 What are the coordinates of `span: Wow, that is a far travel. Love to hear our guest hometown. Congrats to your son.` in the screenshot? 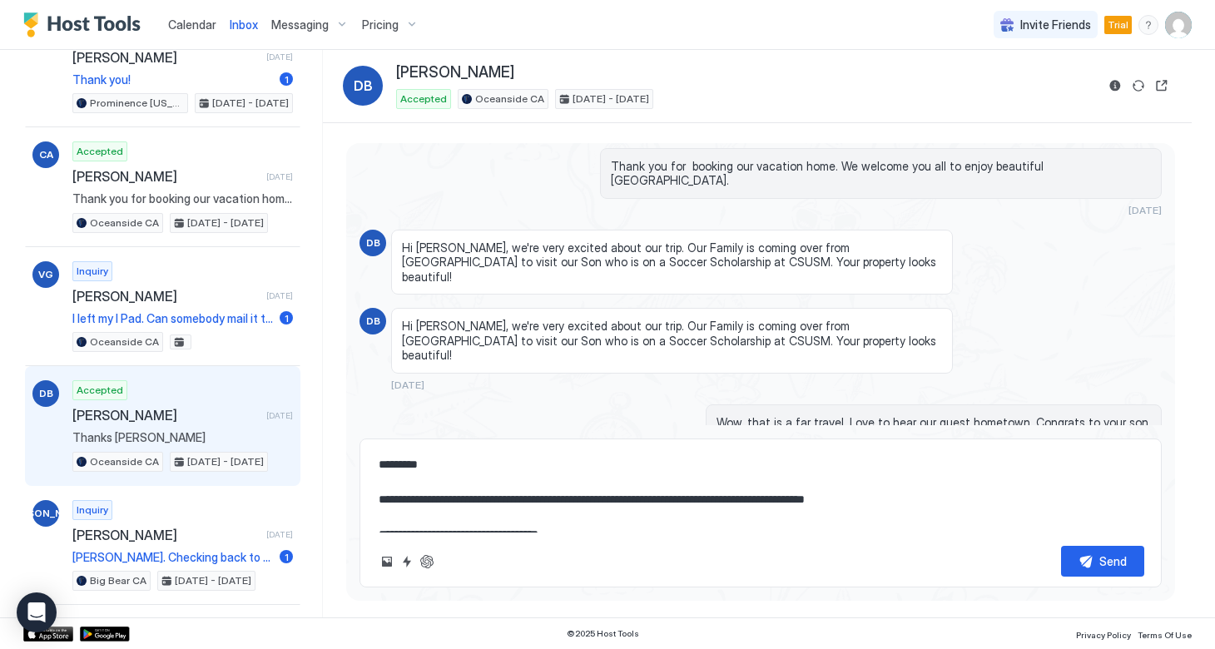 It's located at (933, 423).